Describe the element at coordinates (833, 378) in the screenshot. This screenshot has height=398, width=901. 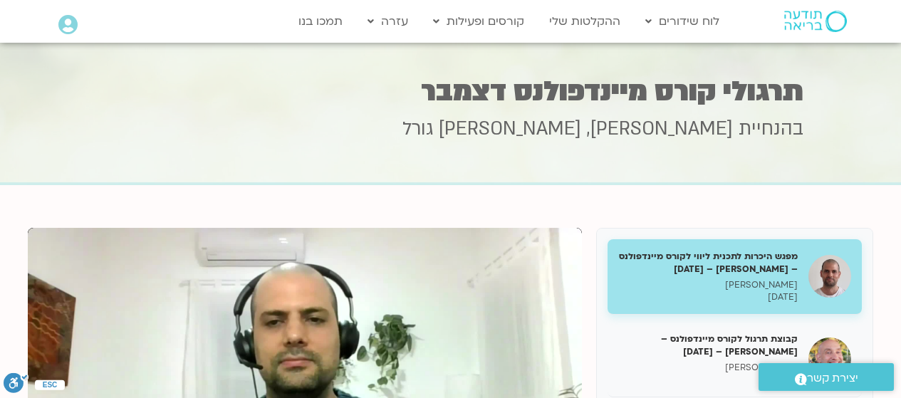
I see `span: יצירת קשר` at that location.